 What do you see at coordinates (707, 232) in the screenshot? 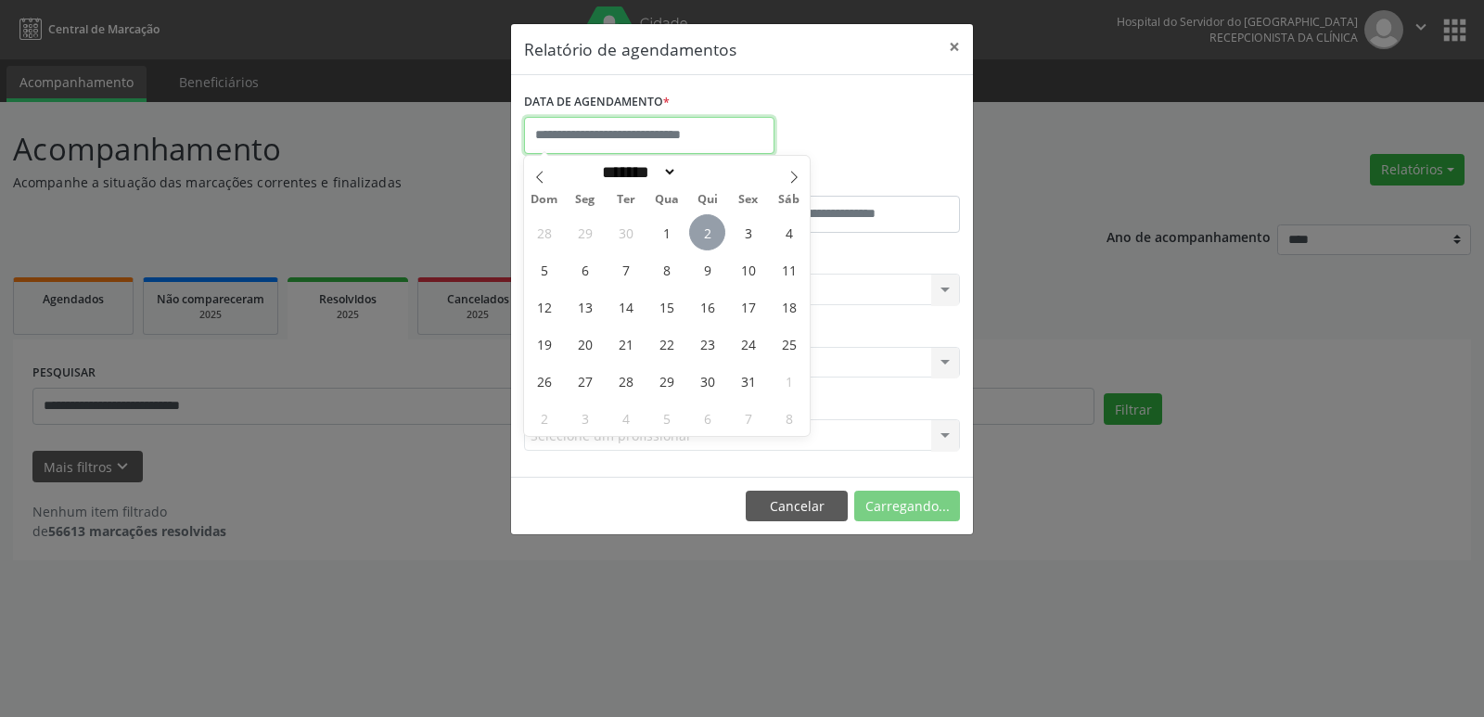
I see `span: Outubro 2, 2025` at bounding box center [707, 232].